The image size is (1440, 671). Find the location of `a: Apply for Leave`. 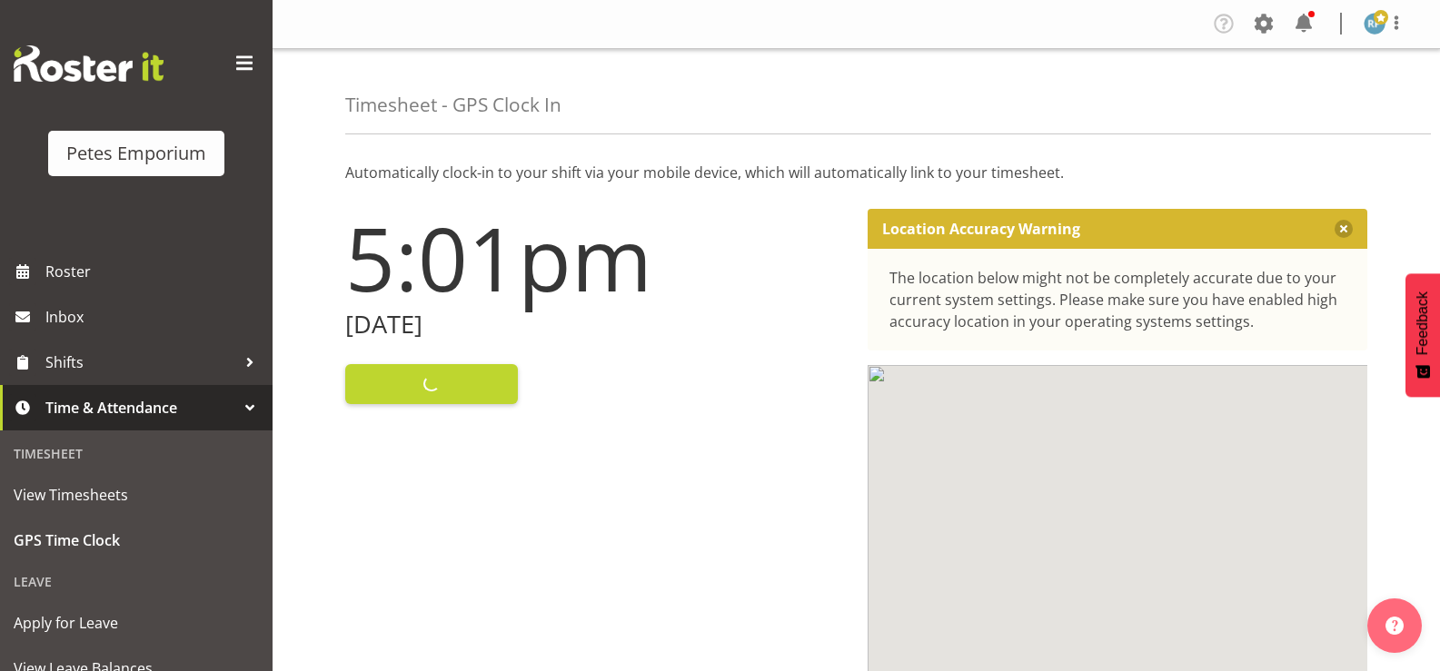

a: Apply for Leave is located at coordinates (136, 623).